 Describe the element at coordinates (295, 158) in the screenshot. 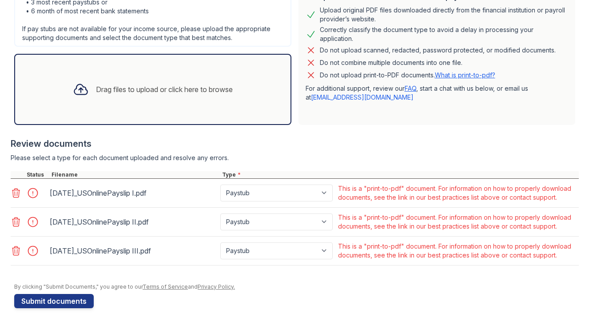

I see `div: Please select a type for each document uploaded and resolve any errors.` at that location.